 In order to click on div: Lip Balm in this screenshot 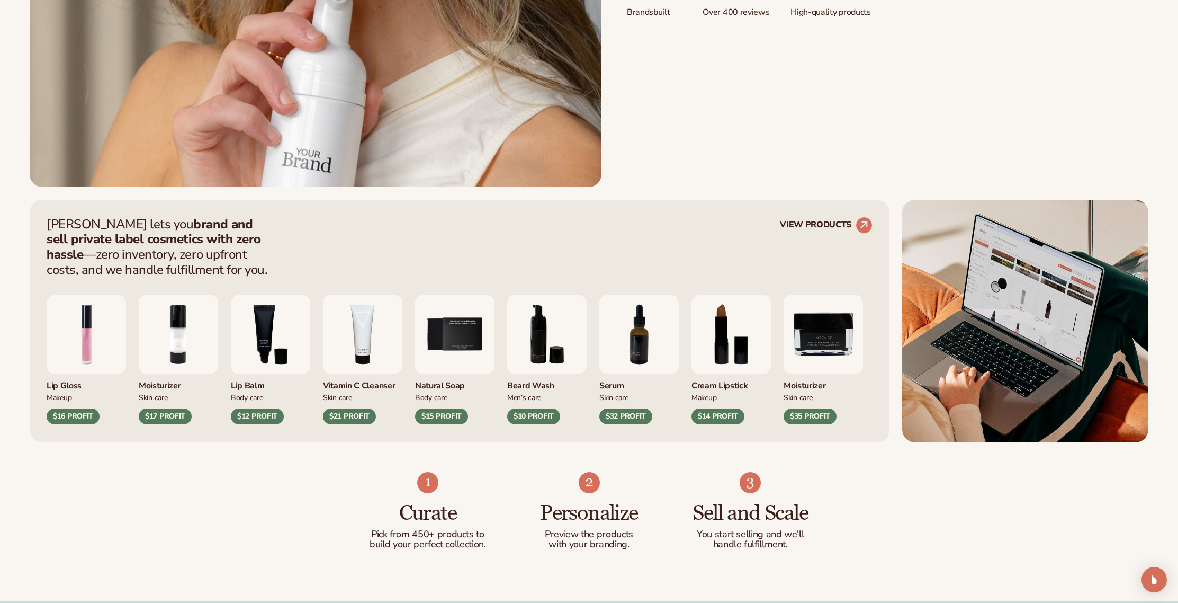, I will do `click(271, 382)`.